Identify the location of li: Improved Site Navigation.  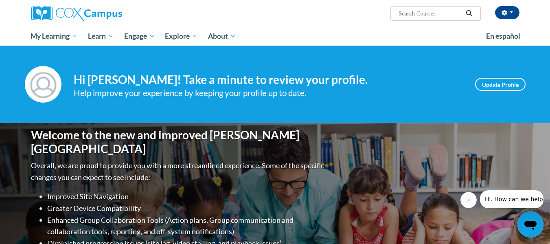
(186, 196).